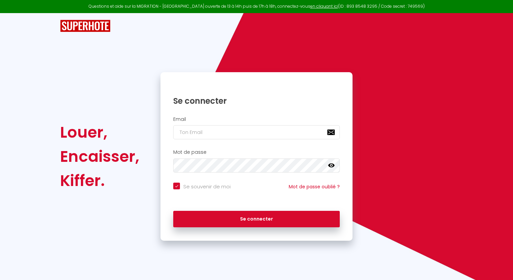  What do you see at coordinates (257, 152) in the screenshot?
I see `h2: Mot de passe` at bounding box center [257, 152].